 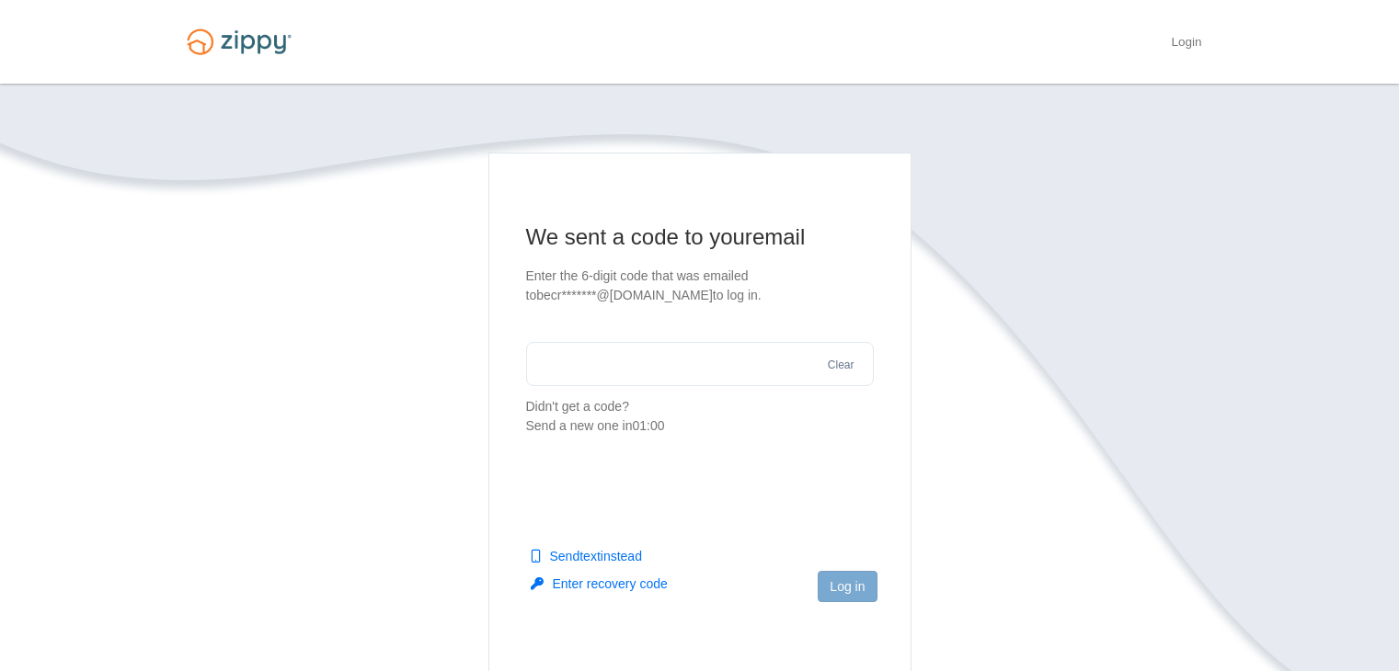 I want to click on button: Log in, so click(x=847, y=587).